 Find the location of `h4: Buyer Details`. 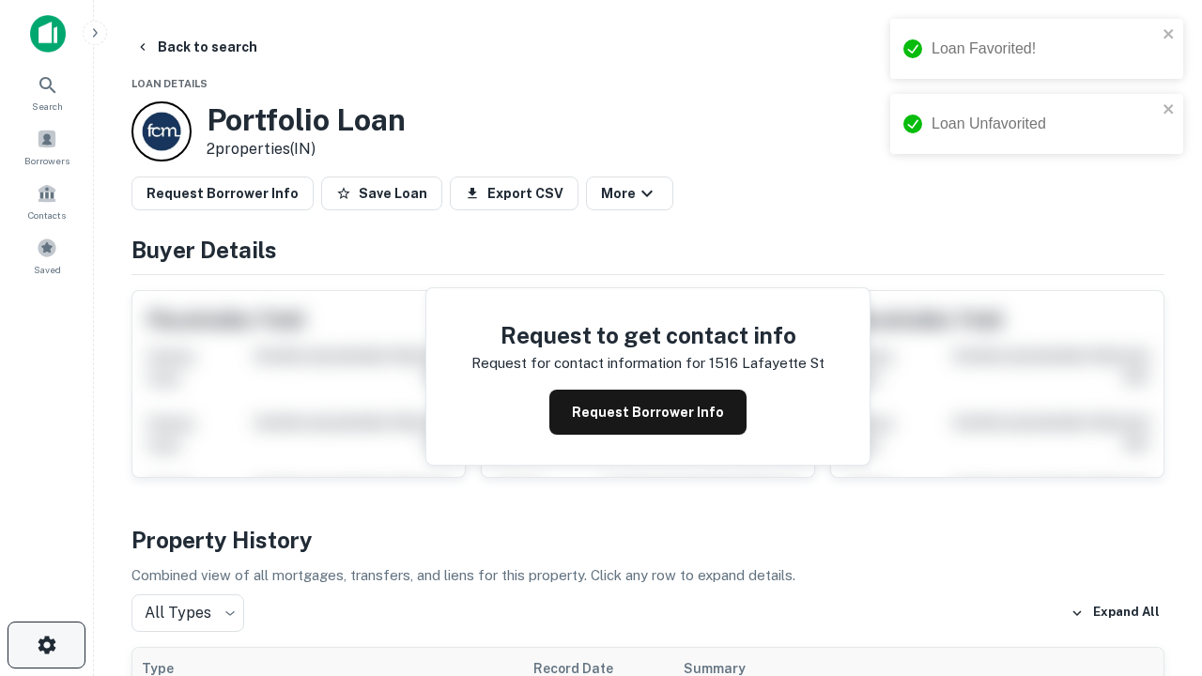

h4: Buyer Details is located at coordinates (648, 250).